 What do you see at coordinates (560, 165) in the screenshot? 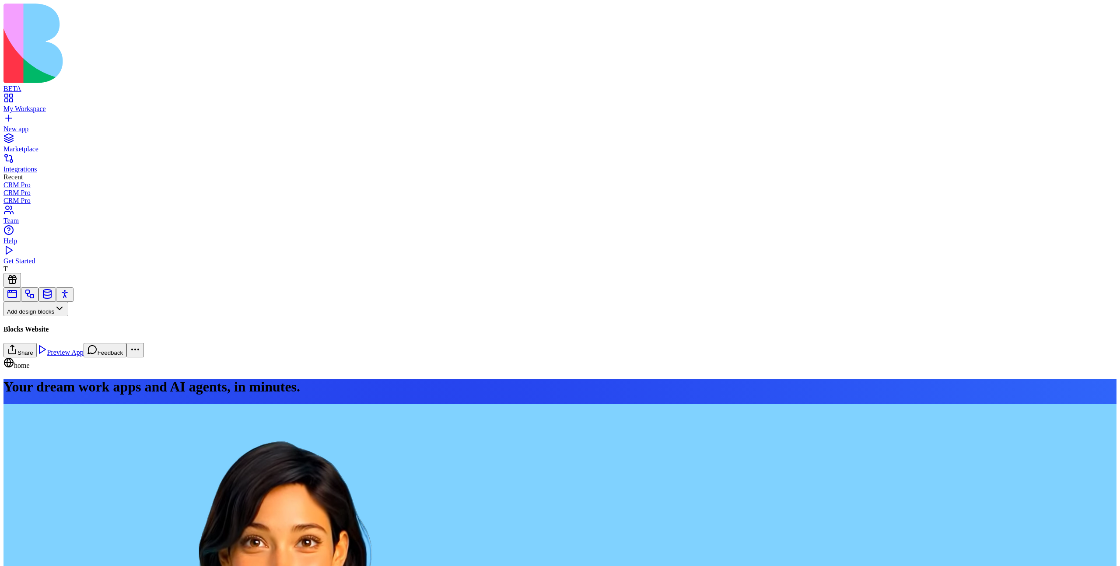
I see `a: Integrations` at bounding box center [560, 165].